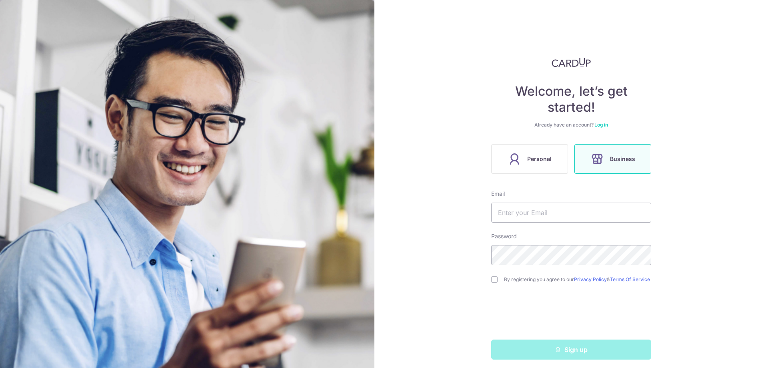  Describe the element at coordinates (623, 159) in the screenshot. I see `span: Business` at that location.